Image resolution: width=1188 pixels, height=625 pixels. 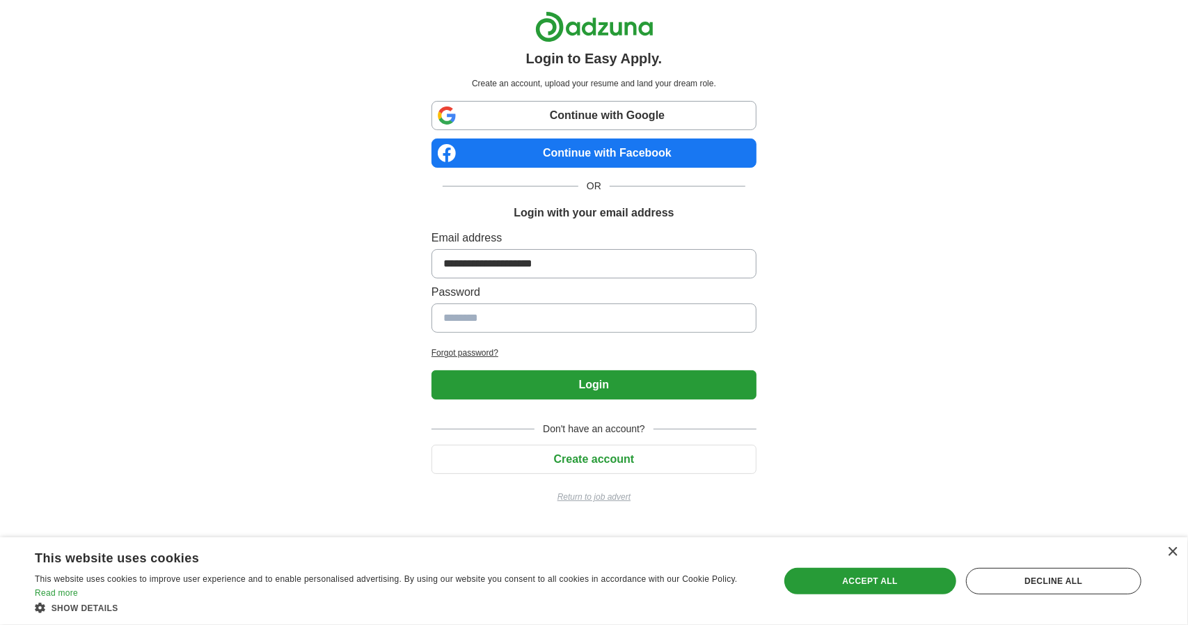 What do you see at coordinates (56, 593) in the screenshot?
I see `a: Read more, opens a new window` at bounding box center [56, 593].